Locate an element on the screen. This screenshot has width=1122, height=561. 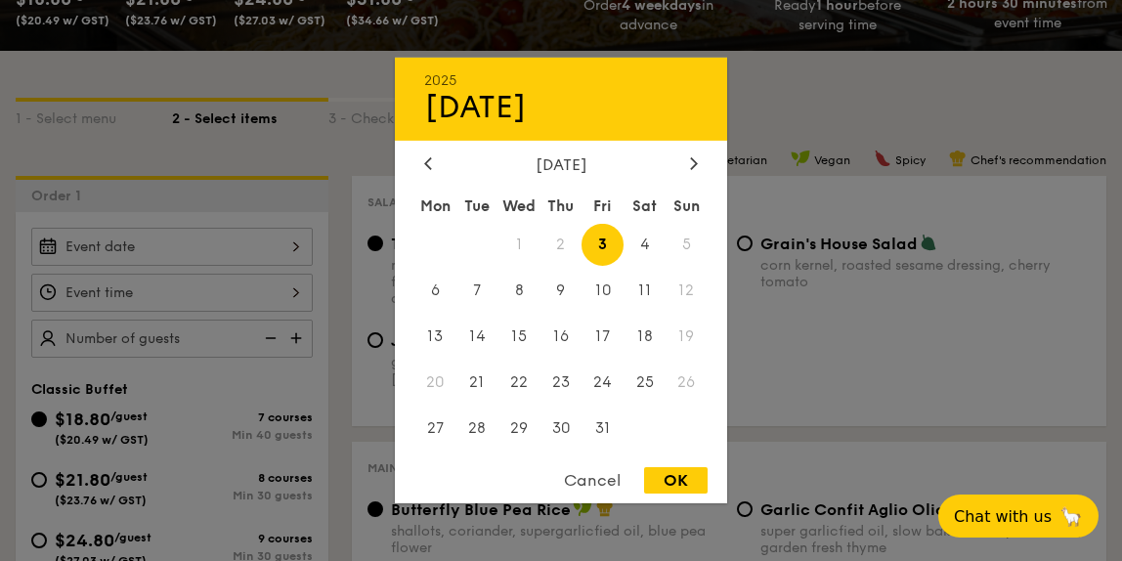
div: Sun is located at coordinates (686, 206).